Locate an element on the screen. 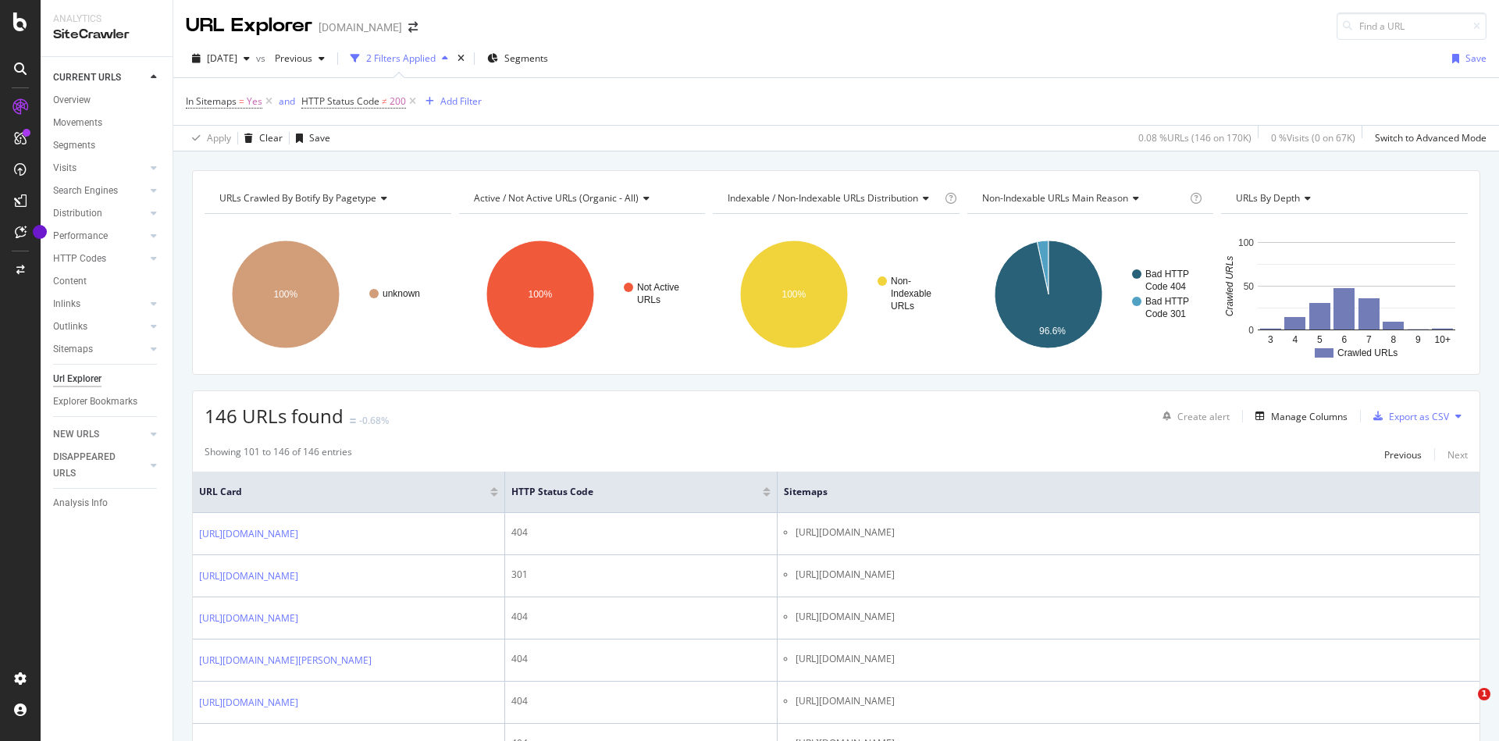  div: CURRENT URLS is located at coordinates (87, 77).